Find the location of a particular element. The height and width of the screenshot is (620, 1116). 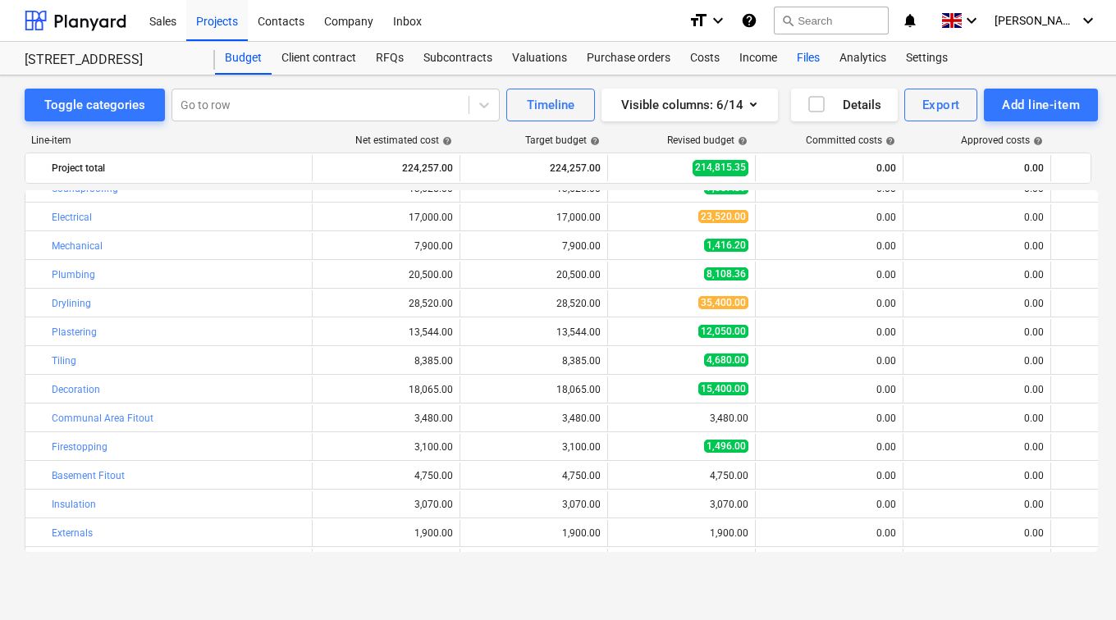

a: Subcontracts is located at coordinates (458, 58).